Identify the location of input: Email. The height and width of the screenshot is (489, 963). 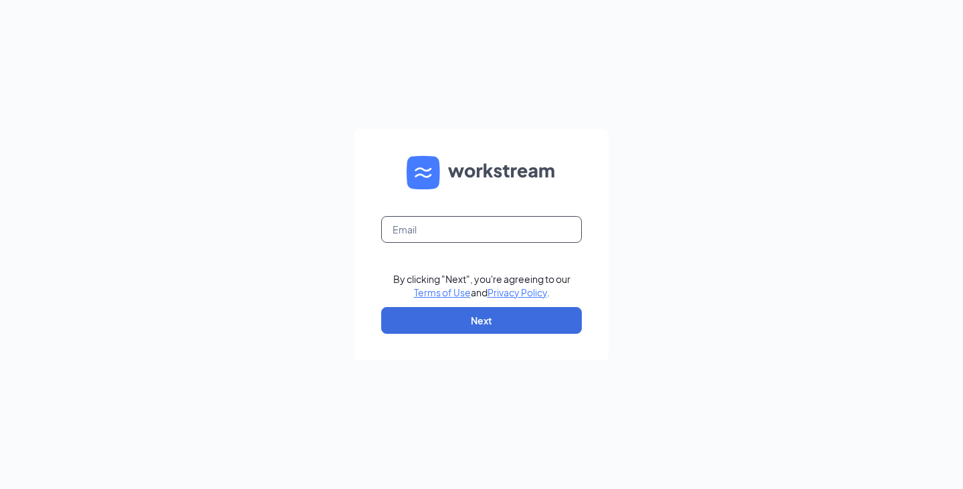
(481, 229).